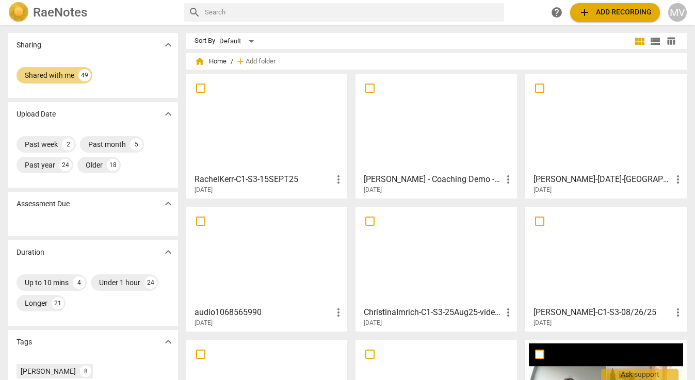 This screenshot has height=380, width=695. What do you see at coordinates (24, 342) in the screenshot?
I see `p: Tags` at bounding box center [24, 342].